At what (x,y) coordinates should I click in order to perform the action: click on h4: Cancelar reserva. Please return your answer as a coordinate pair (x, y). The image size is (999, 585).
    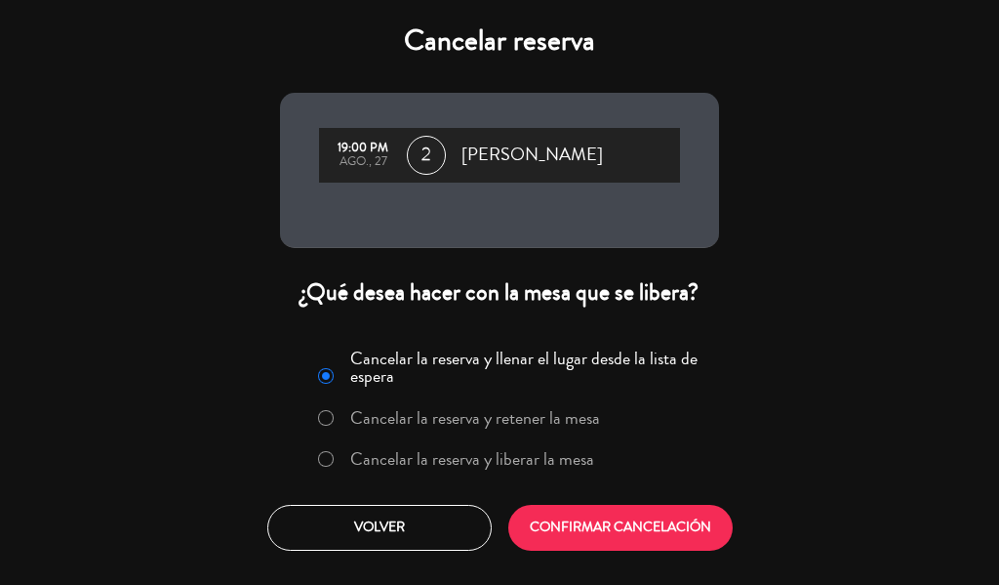
    Looking at the image, I should click on (500, 41).